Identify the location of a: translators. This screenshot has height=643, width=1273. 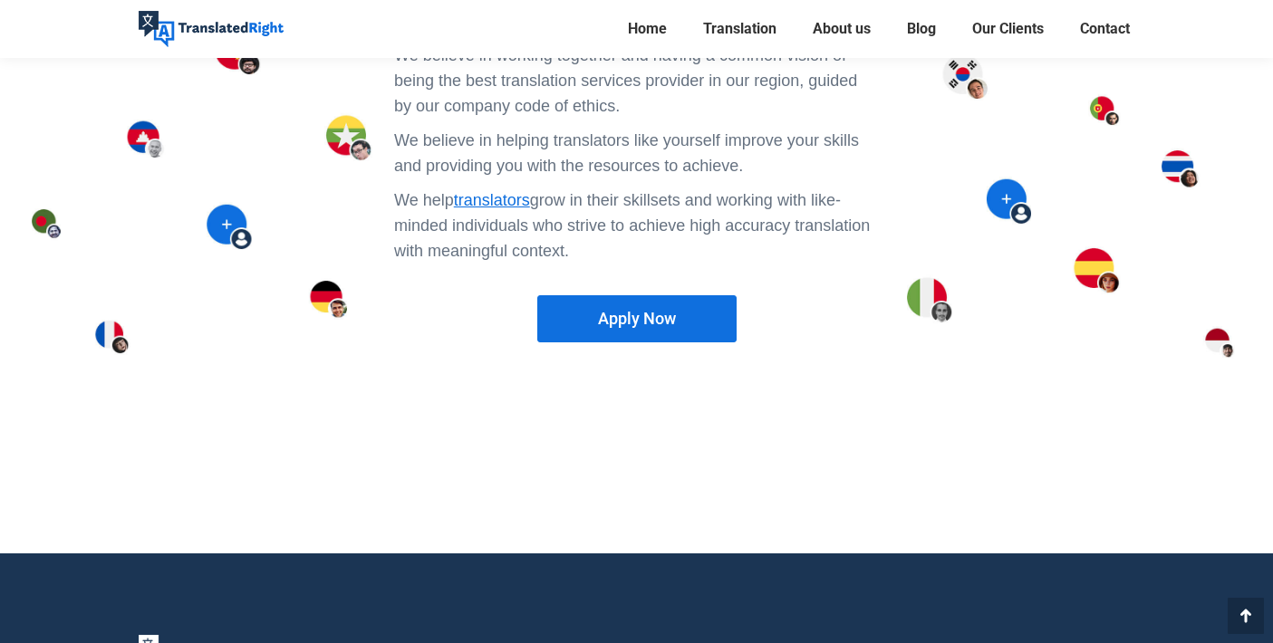
(492, 200).